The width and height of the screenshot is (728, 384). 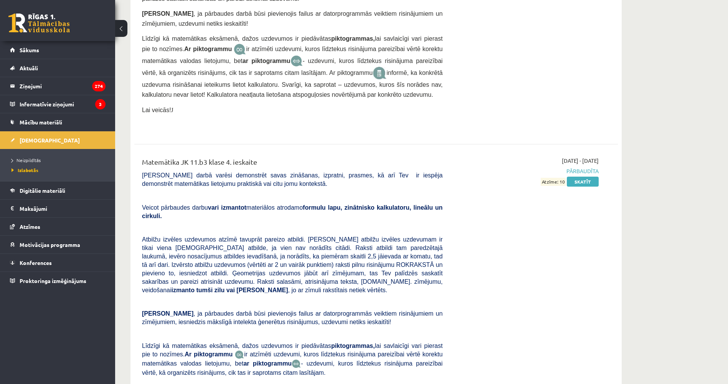 I want to click on a: Maksājumi, so click(x=58, y=208).